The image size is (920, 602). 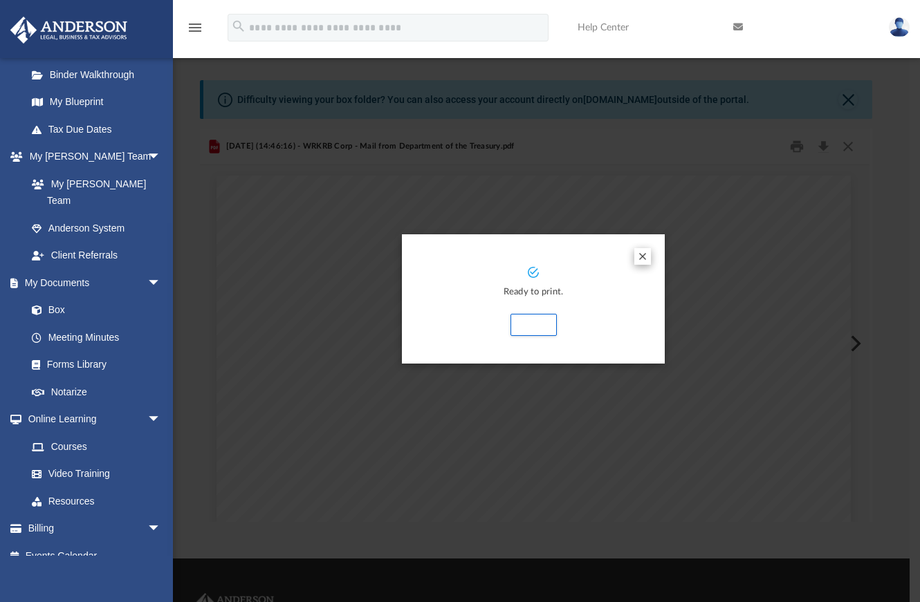 What do you see at coordinates (96, 337) in the screenshot?
I see `a: Meeting Minutes` at bounding box center [96, 337].